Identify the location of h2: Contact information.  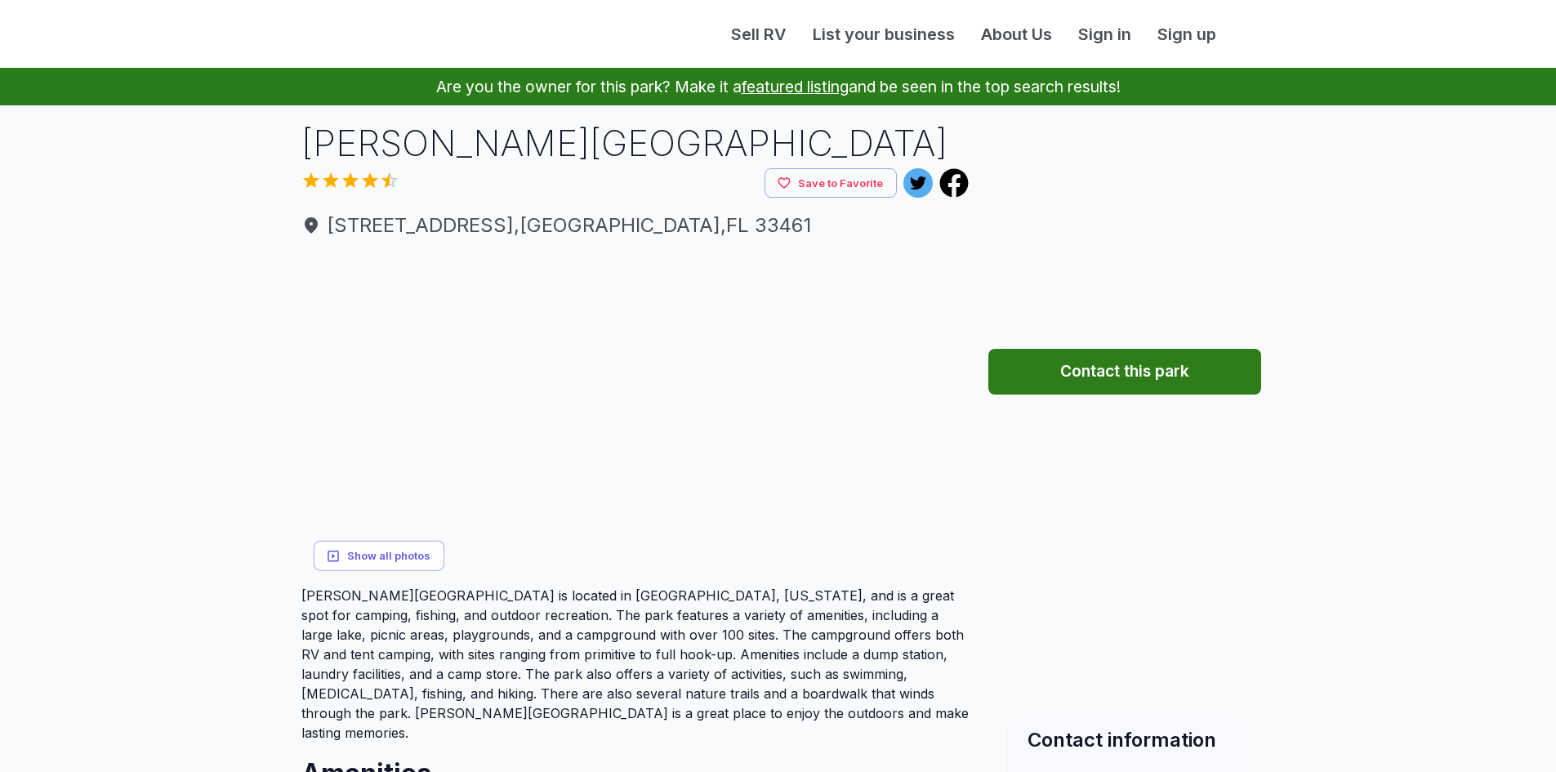
(1125, 739).